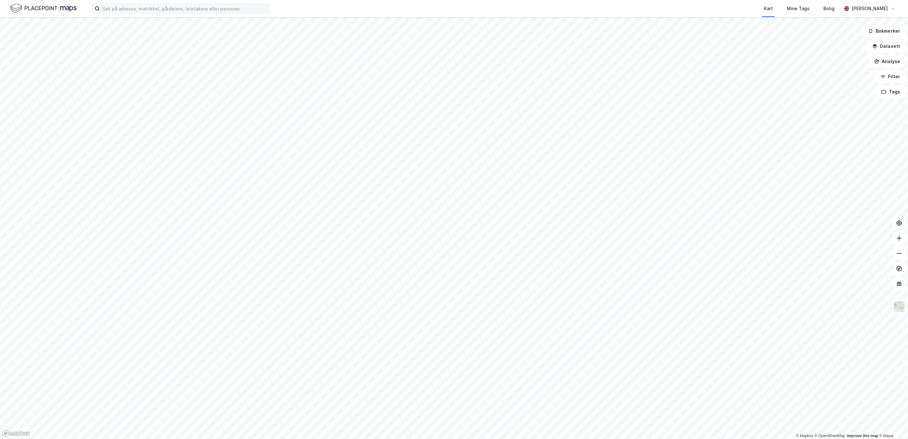 The width and height of the screenshot is (908, 439). I want to click on div: Kontrollprogram for chat, so click(892, 424).